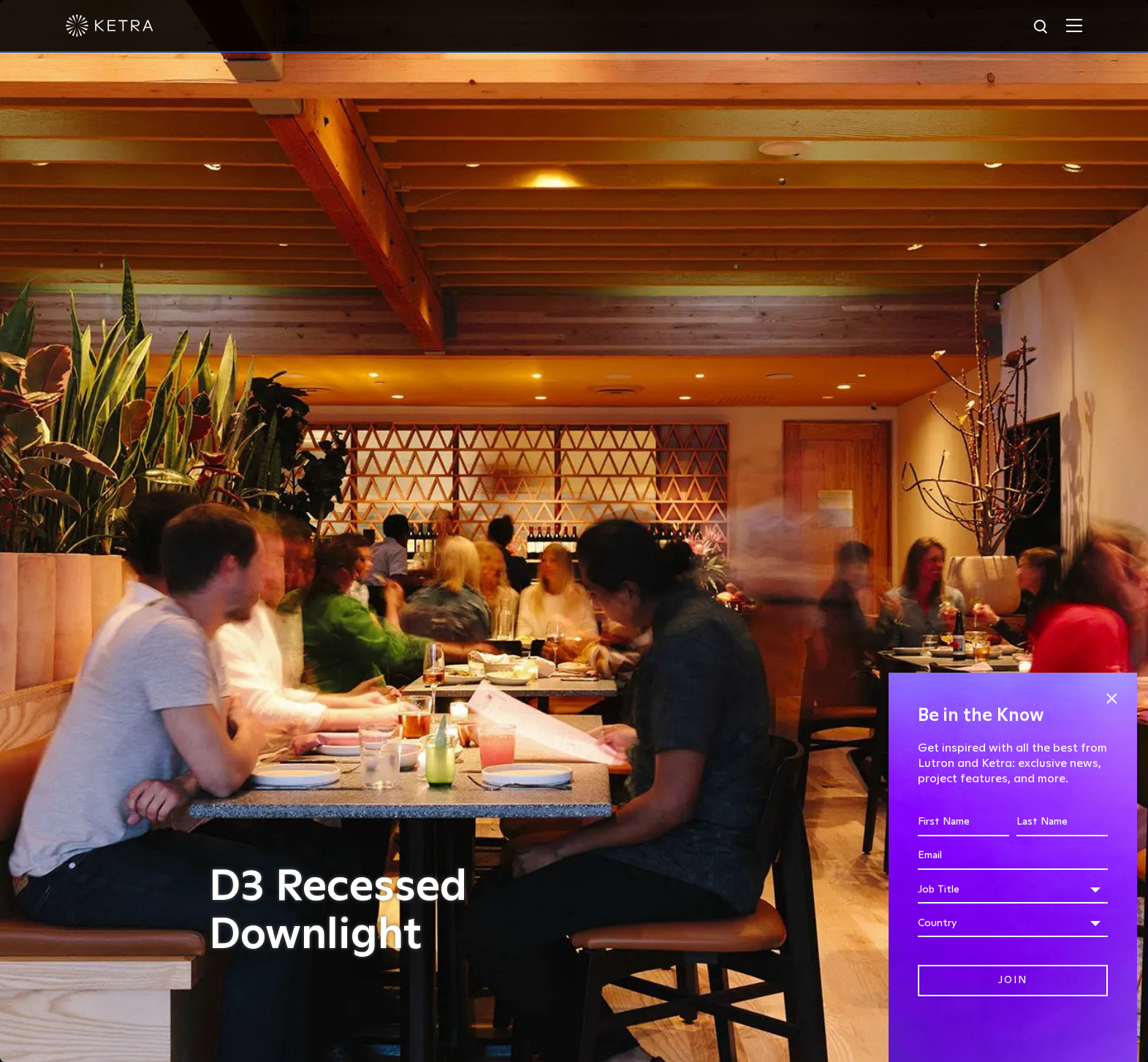 This screenshot has width=1148, height=1062. I want to click on div: Job Title, so click(1013, 889).